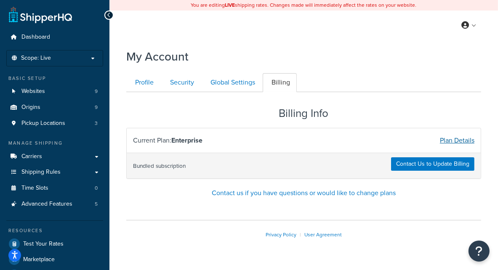 Image resolution: width=498 pixels, height=270 pixels. What do you see at coordinates (55, 188) in the screenshot?
I see `a: Time Slots 0` at bounding box center [55, 188].